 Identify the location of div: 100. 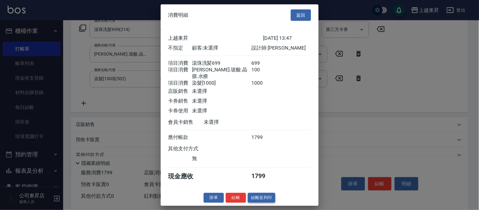
(263, 73).